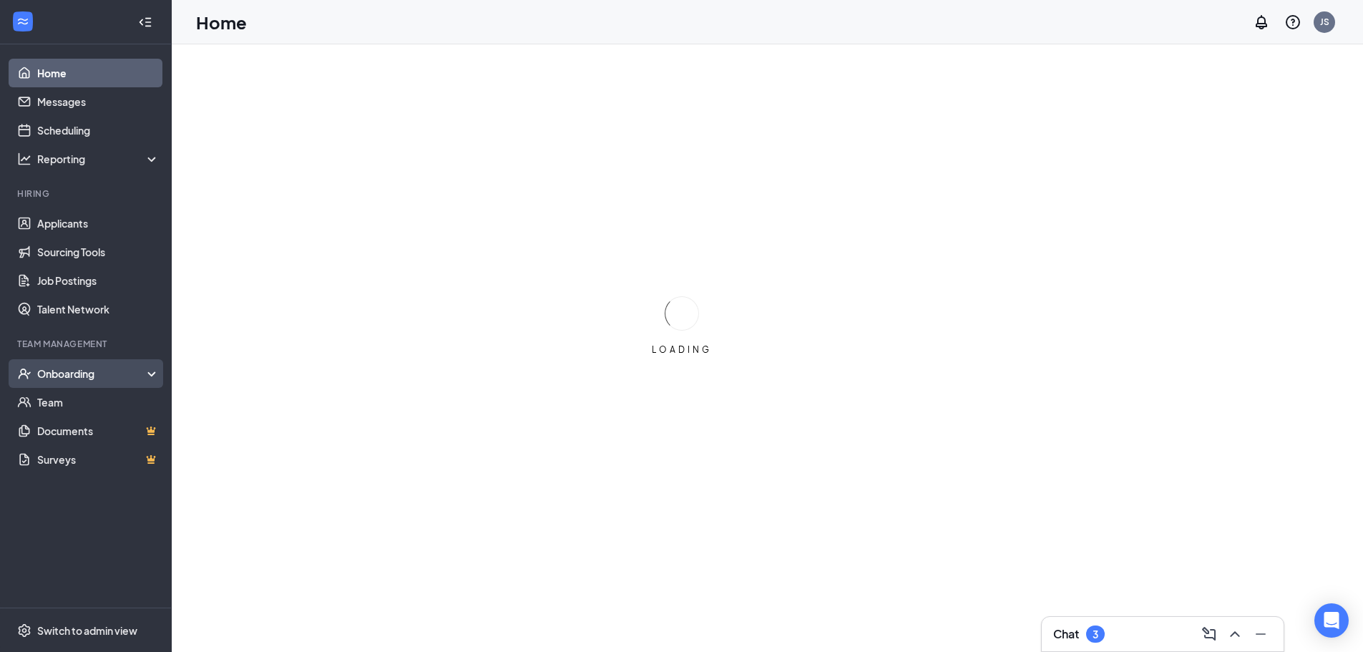 Image resolution: width=1363 pixels, height=652 pixels. I want to click on a: DocumentsCrown, so click(98, 431).